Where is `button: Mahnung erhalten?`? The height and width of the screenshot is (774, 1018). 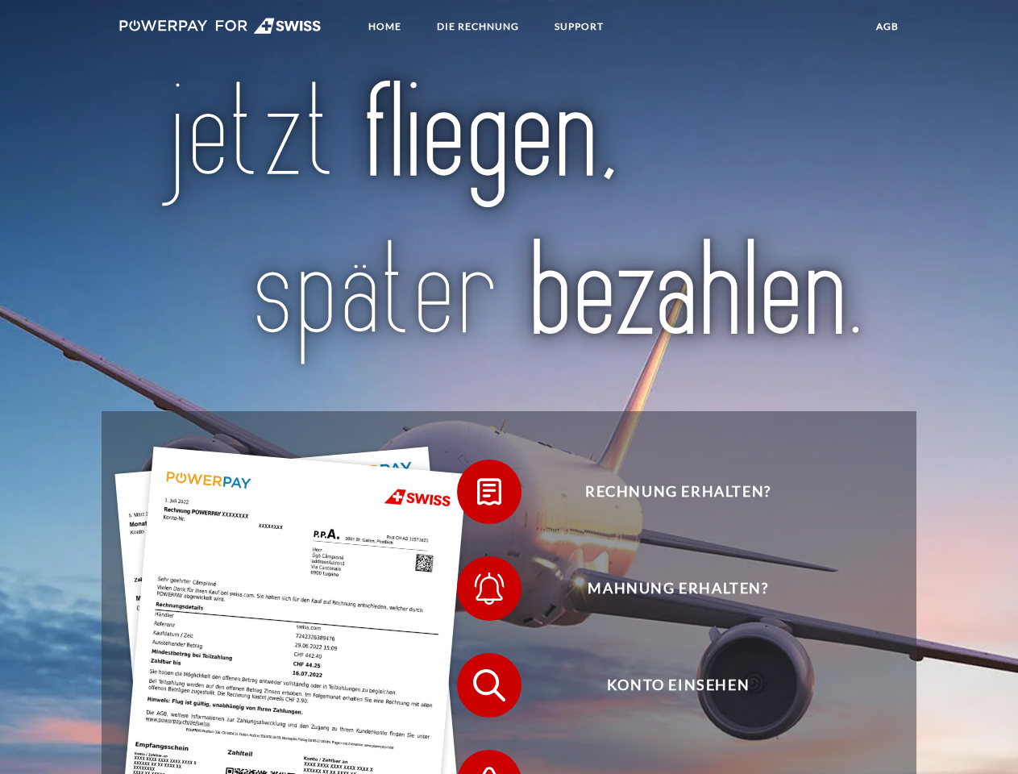
button: Mahnung erhalten? is located at coordinates (667, 588).